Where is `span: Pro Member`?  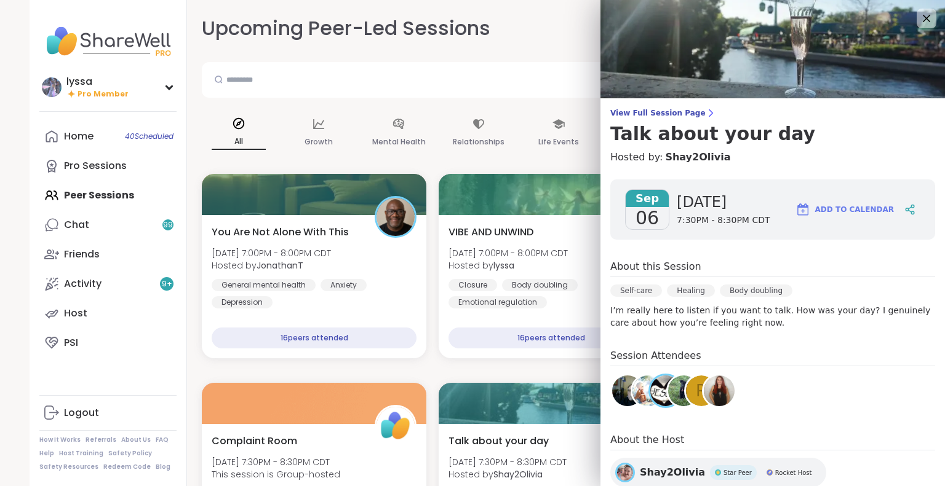
span: Pro Member is located at coordinates (103, 94).